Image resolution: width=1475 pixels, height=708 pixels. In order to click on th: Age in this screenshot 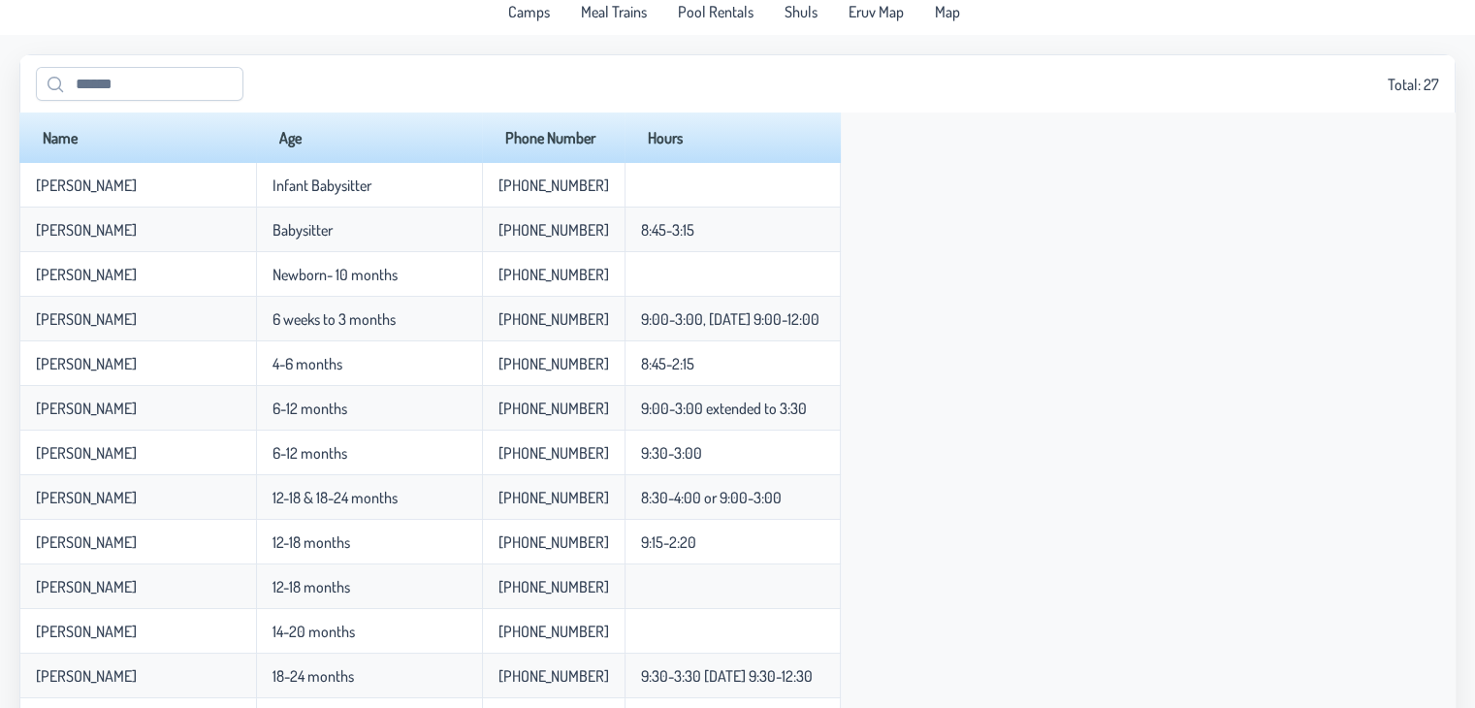, I will do `click(369, 138)`.